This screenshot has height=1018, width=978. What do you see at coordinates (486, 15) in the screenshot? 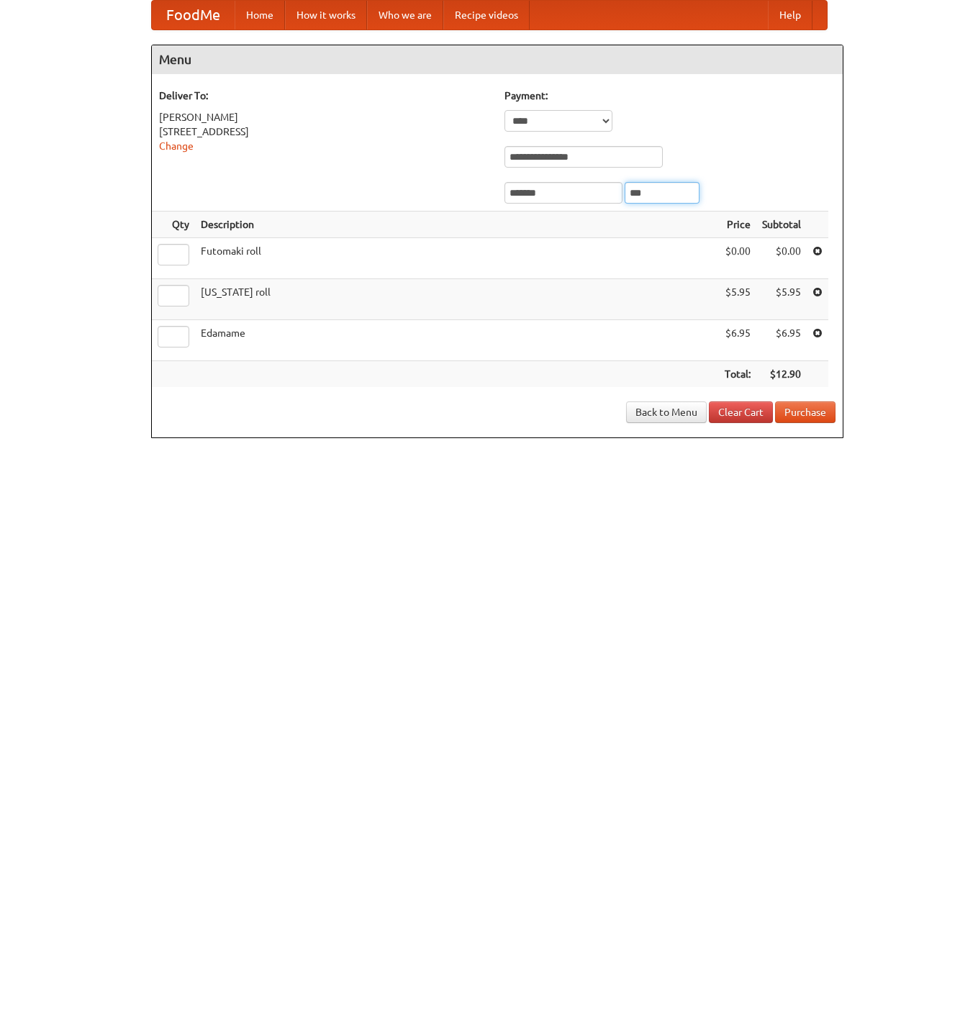
I see `a: Recipe videos` at bounding box center [486, 15].